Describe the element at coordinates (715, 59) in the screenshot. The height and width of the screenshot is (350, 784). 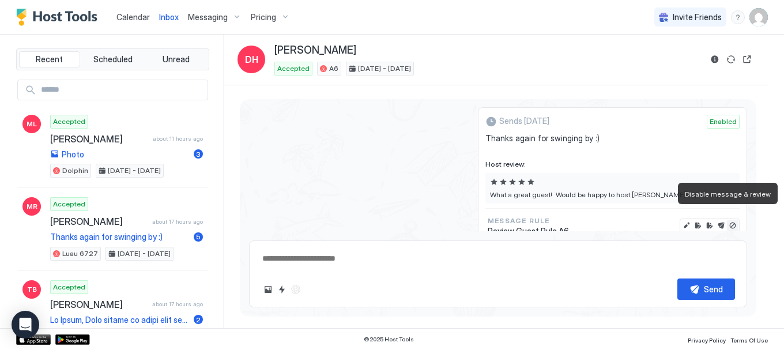
I see `button: Reservation information` at that location.